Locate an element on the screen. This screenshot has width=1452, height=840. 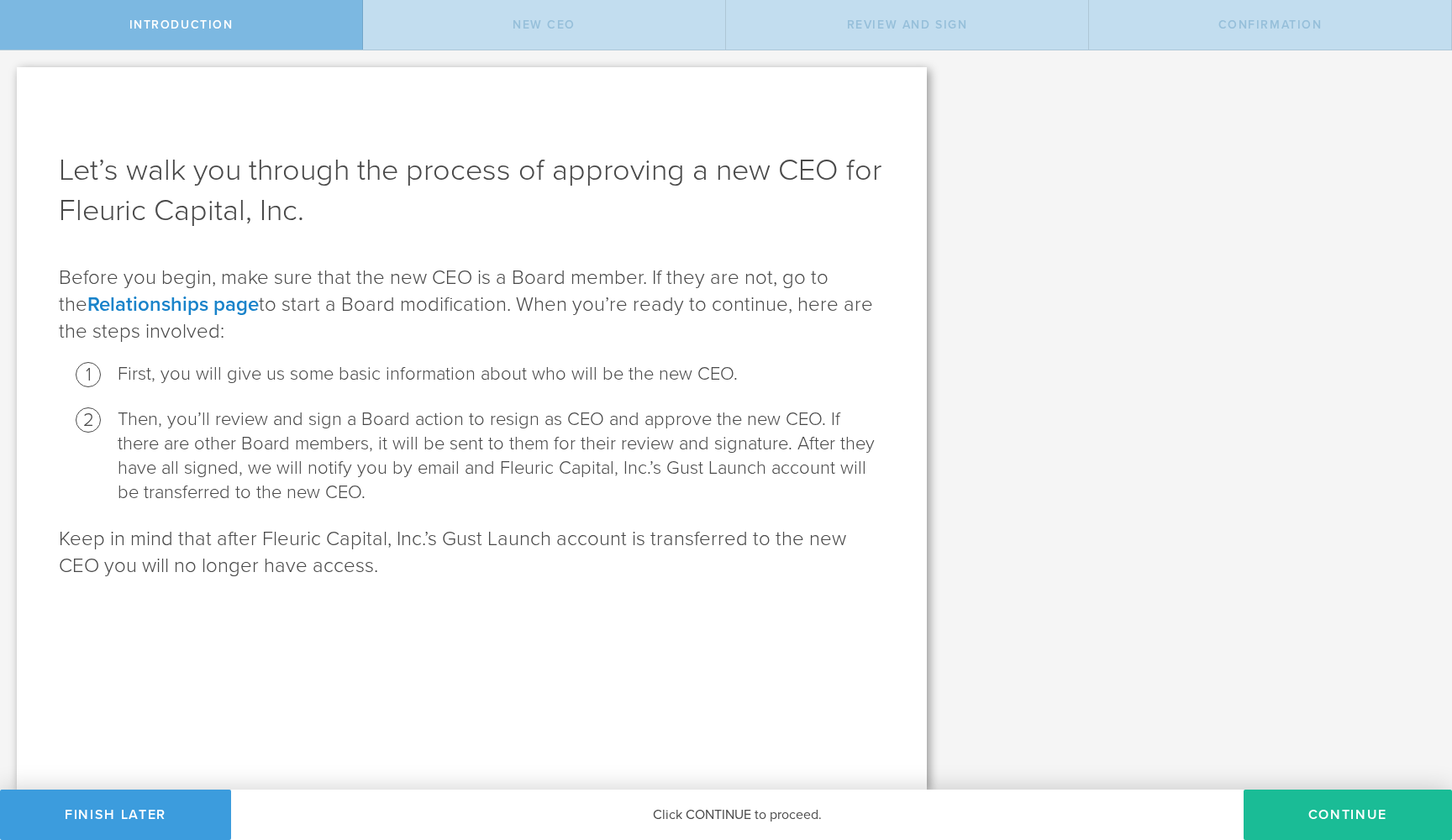
span: Introduction is located at coordinates (182, 24).